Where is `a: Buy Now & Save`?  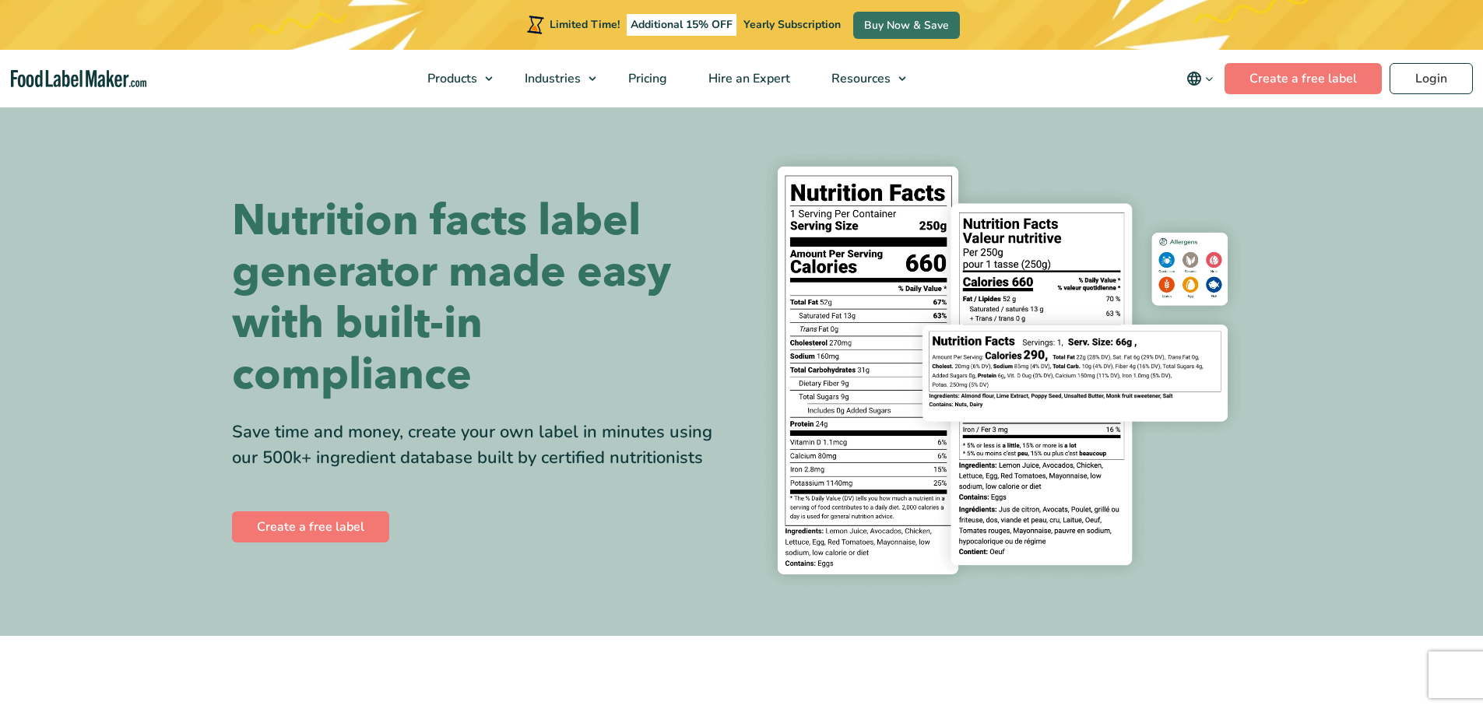
a: Buy Now & Save is located at coordinates (906, 25).